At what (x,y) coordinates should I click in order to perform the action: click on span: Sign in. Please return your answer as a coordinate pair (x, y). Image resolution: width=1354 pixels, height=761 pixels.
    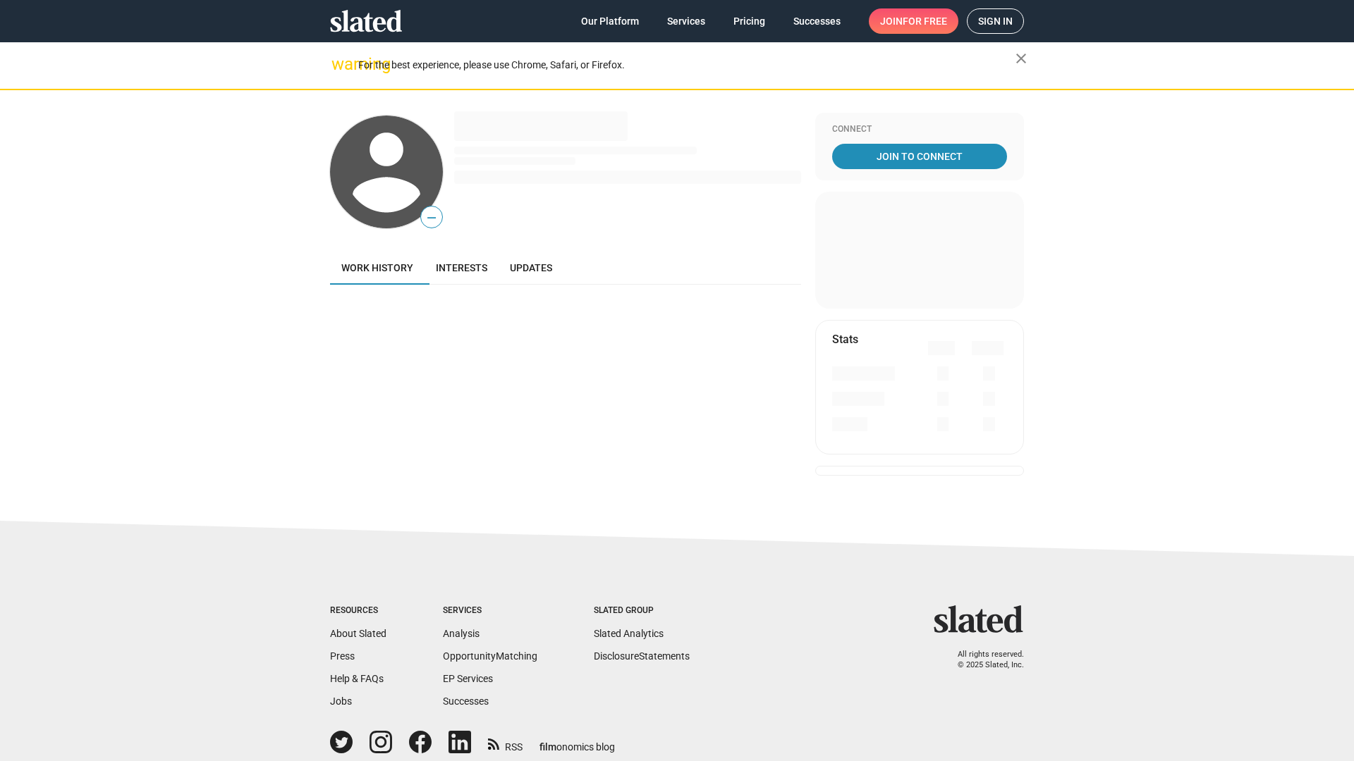
    Looking at the image, I should click on (995, 21).